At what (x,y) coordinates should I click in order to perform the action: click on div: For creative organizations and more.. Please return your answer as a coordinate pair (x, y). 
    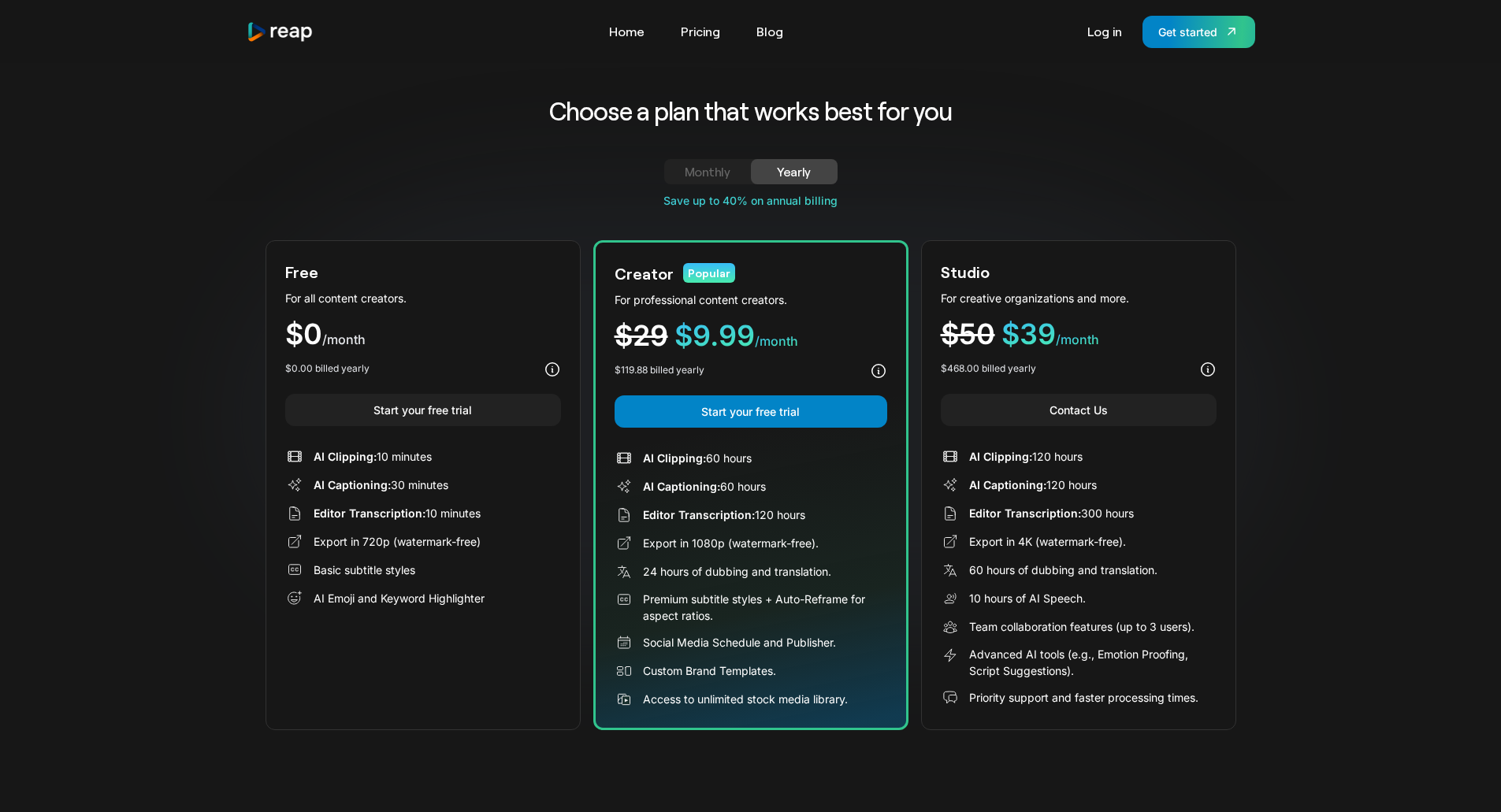
    Looking at the image, I should click on (1079, 298).